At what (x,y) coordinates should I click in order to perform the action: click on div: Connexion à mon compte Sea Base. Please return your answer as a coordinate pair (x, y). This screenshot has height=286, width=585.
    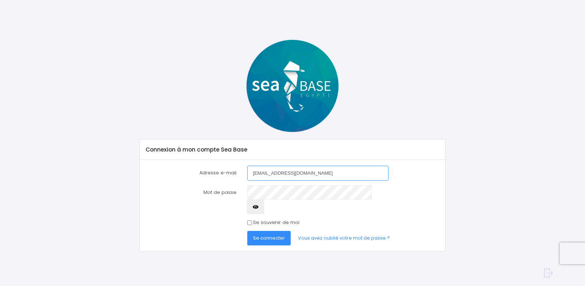
    Looking at the image, I should click on (292, 150).